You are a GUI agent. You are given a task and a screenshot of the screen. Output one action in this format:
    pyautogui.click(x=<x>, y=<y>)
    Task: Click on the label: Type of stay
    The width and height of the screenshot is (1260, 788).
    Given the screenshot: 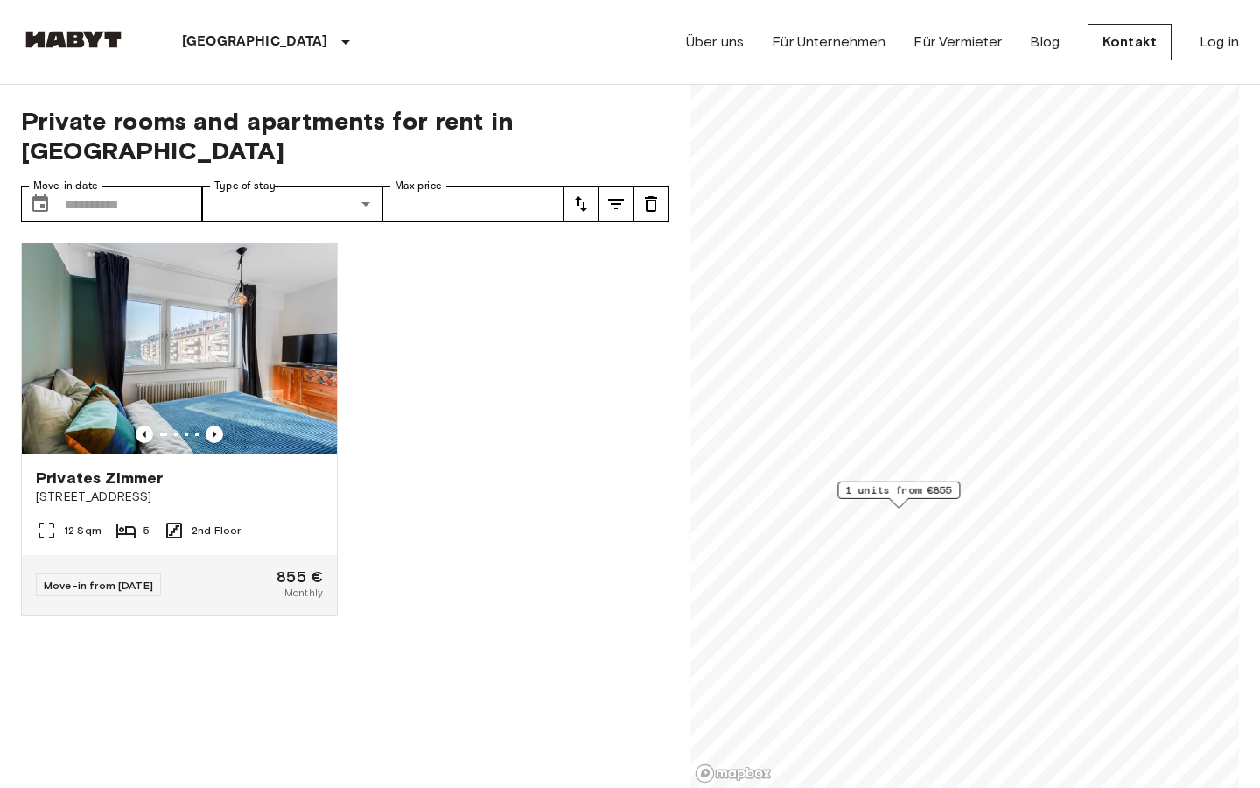 What is the action you would take?
    pyautogui.click(x=245, y=186)
    